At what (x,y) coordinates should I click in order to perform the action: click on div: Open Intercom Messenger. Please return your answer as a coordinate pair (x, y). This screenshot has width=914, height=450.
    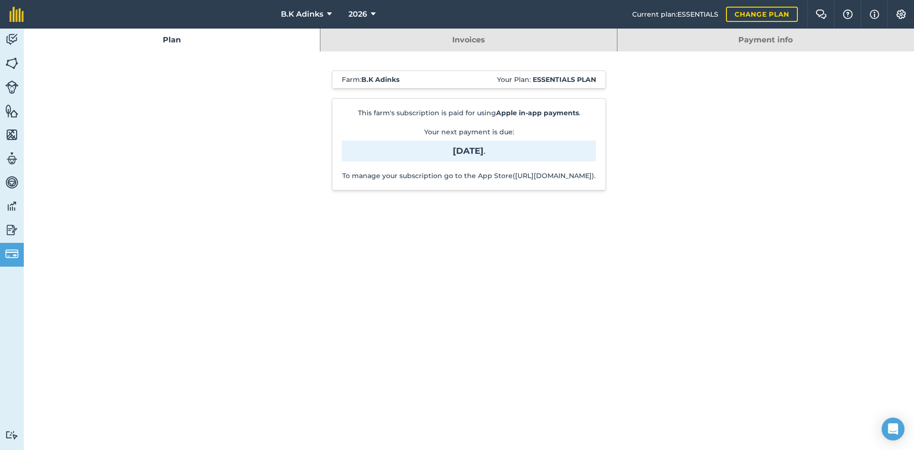
    Looking at the image, I should click on (893, 429).